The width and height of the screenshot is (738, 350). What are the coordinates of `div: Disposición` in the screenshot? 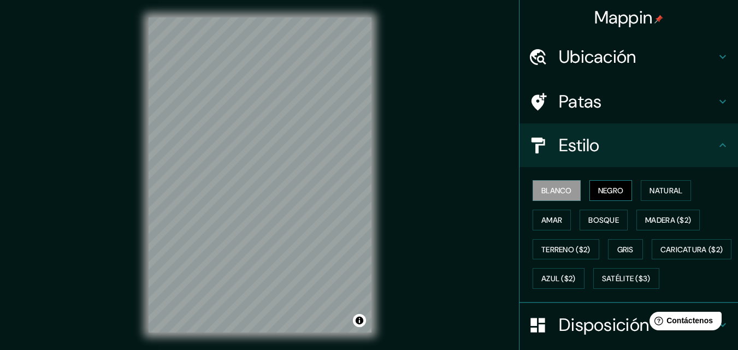 It's located at (629, 325).